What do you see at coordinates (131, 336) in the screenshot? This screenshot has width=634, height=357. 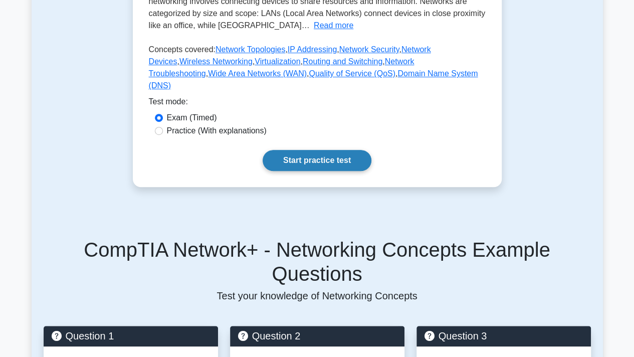 I see `h5: Question 1` at bounding box center [131, 336].